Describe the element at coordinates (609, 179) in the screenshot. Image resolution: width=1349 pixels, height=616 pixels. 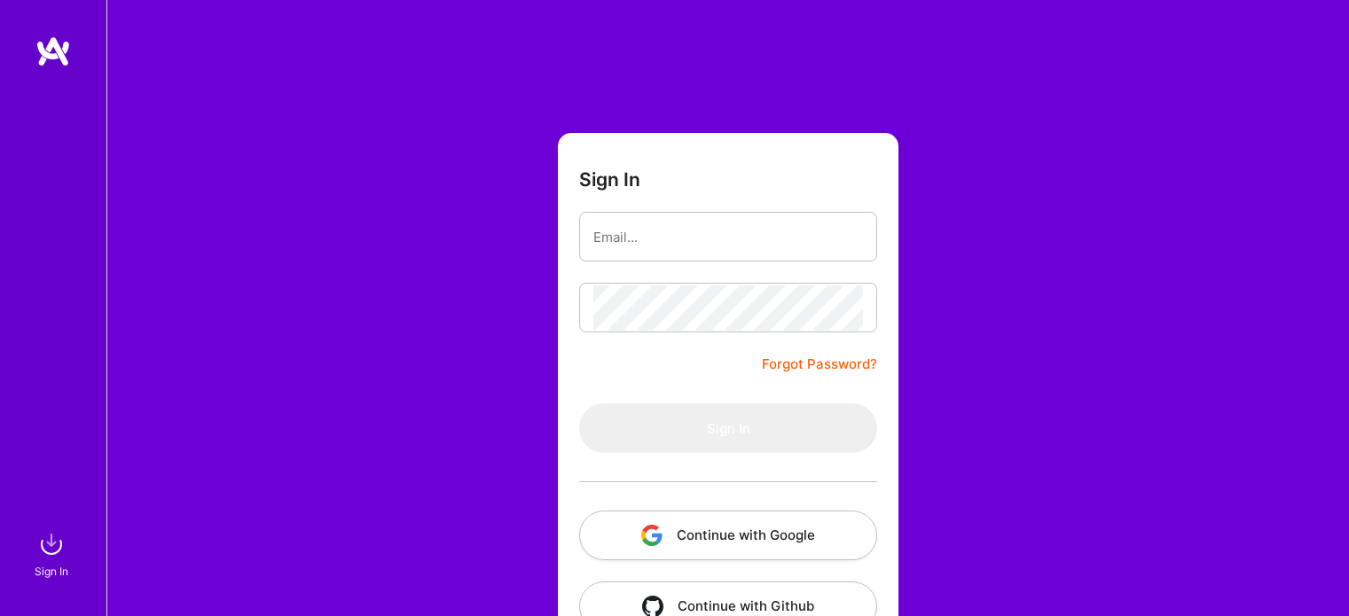
I see `h3: Sign In` at that location.